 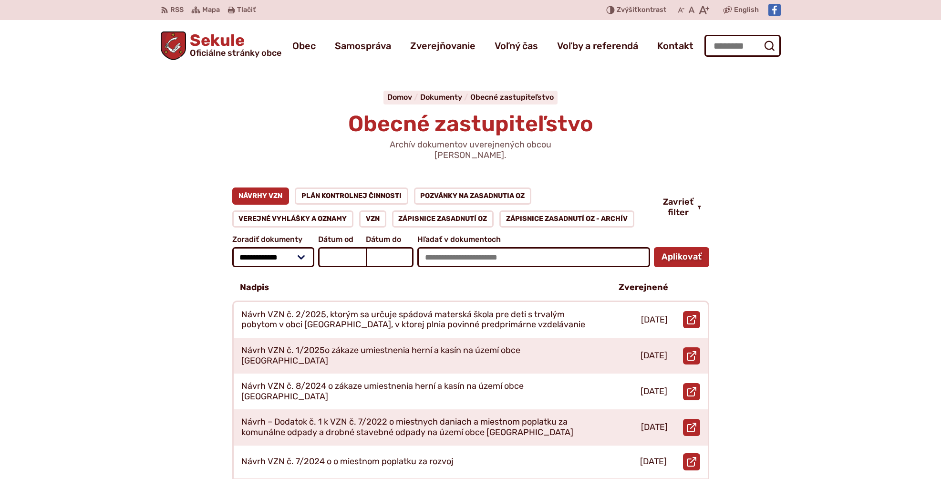 I want to click on a: Voľný čas, so click(x=516, y=46).